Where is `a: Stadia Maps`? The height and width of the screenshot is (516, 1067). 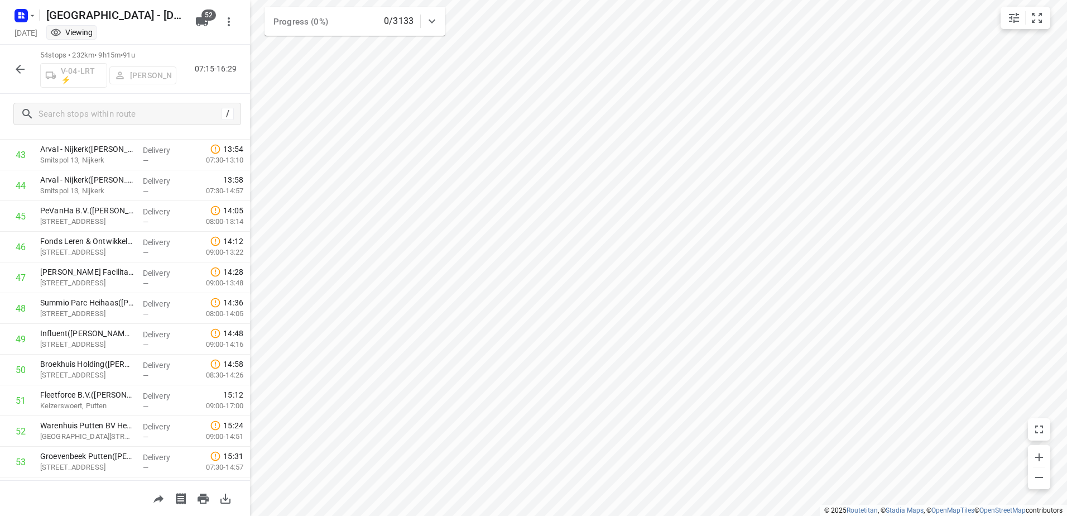 a: Stadia Maps is located at coordinates (904, 510).